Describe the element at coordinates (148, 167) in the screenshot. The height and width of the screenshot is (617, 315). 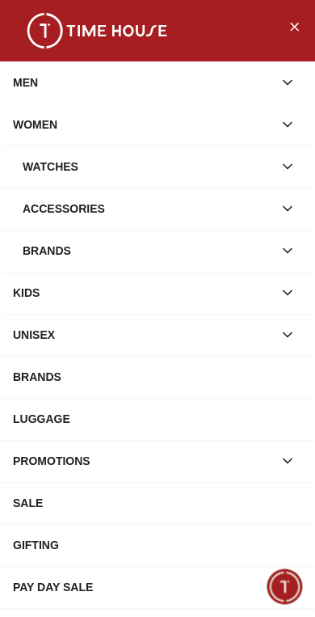
I see `div: Watches` at that location.